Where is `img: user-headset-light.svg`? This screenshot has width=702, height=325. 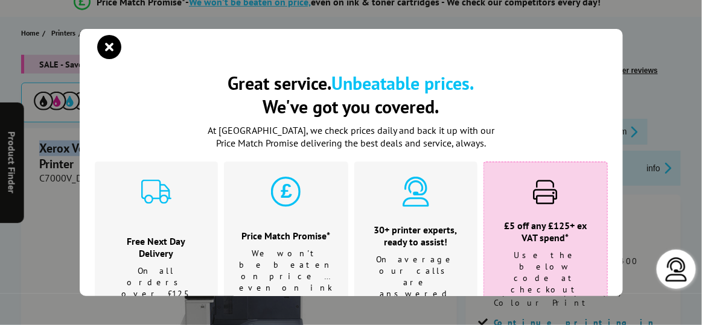
img: user-headset-light.svg is located at coordinates (676, 270).